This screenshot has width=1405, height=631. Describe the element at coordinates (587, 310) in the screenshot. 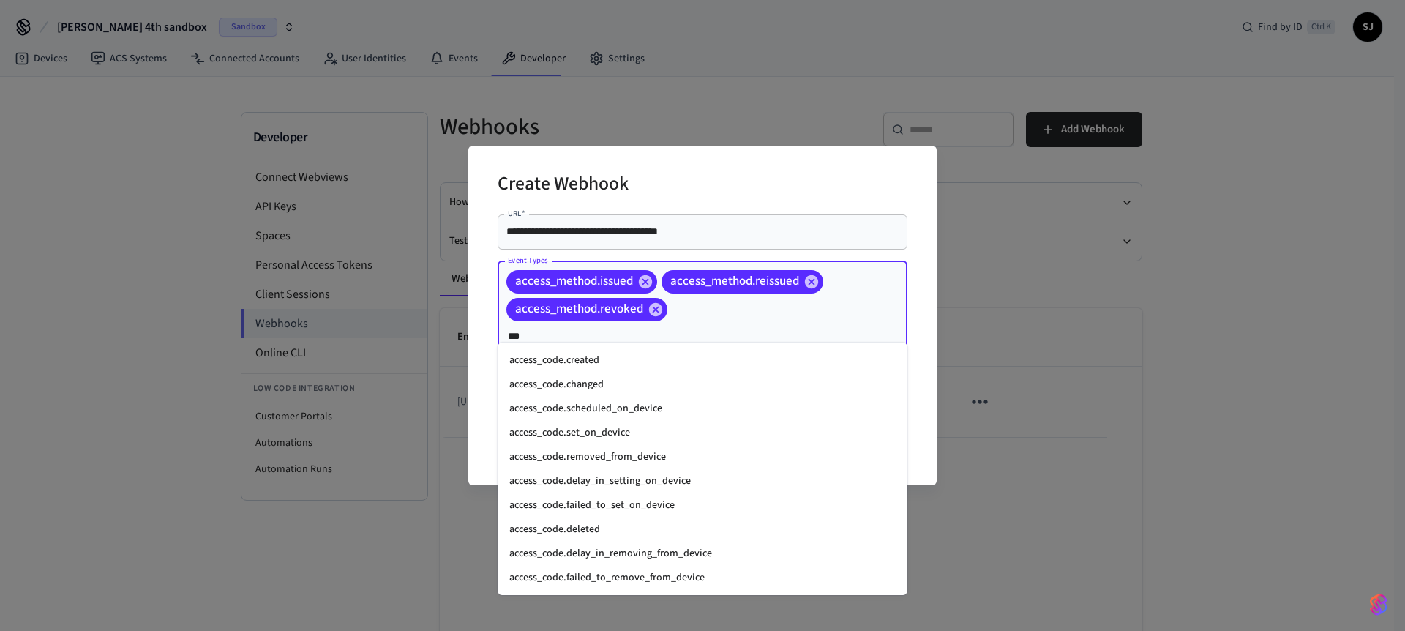

I see `div: access_method.revoked` at that location.